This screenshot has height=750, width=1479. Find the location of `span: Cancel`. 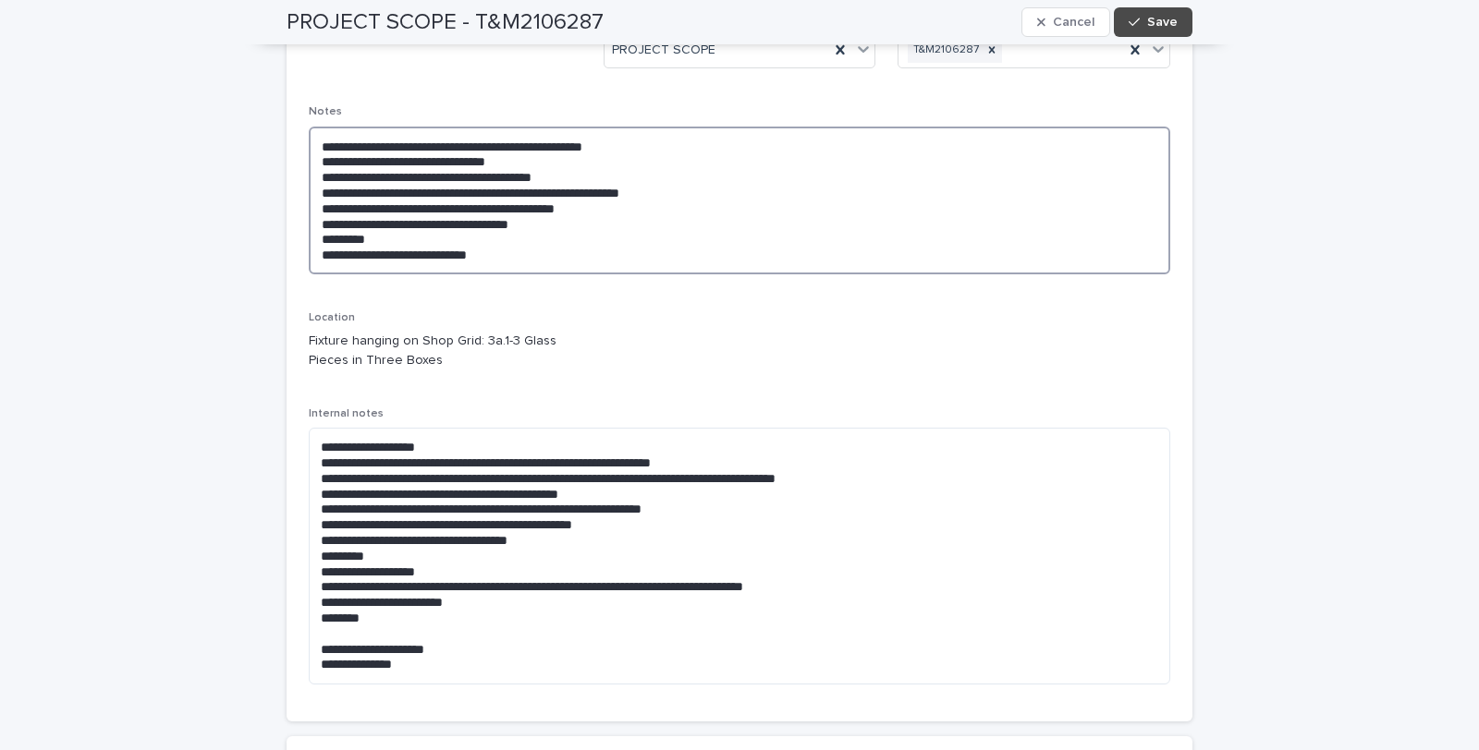

span: Cancel is located at coordinates (1073, 22).